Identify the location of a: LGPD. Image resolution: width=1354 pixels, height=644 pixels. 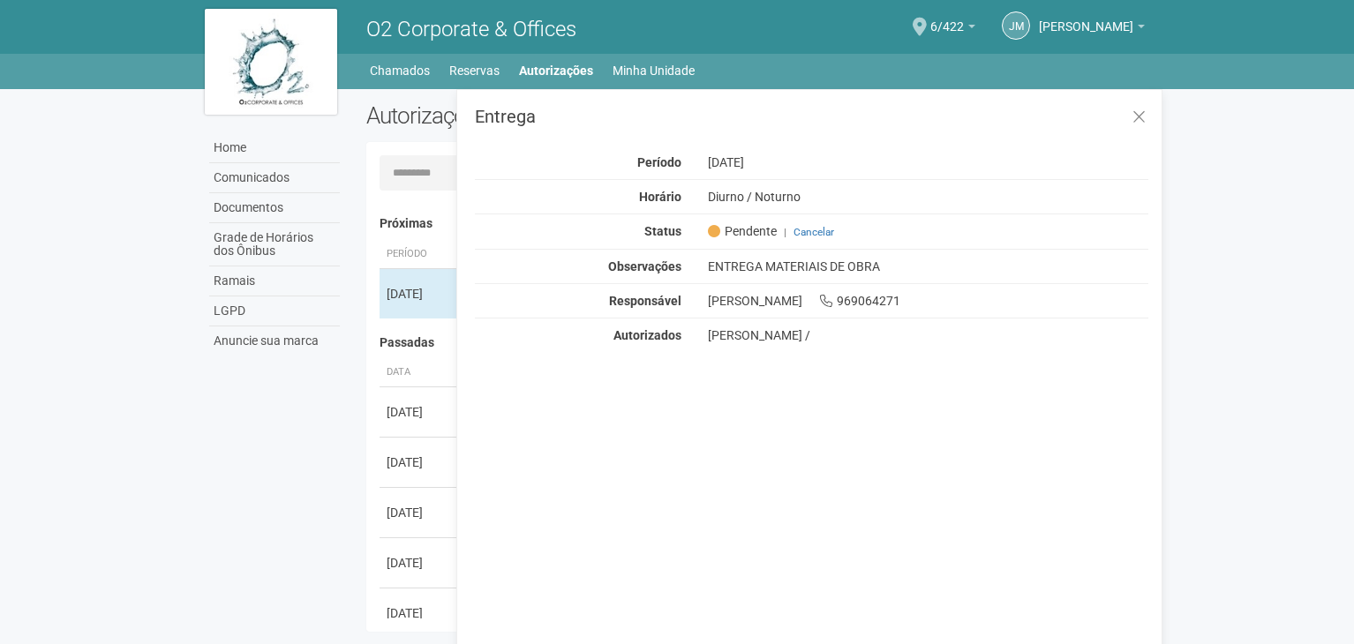
(275, 312).